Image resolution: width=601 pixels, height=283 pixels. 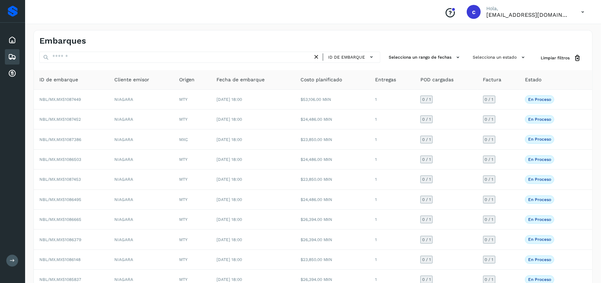 What do you see at coordinates (187, 80) in the screenshot?
I see `span: Origen` at bounding box center [187, 80].